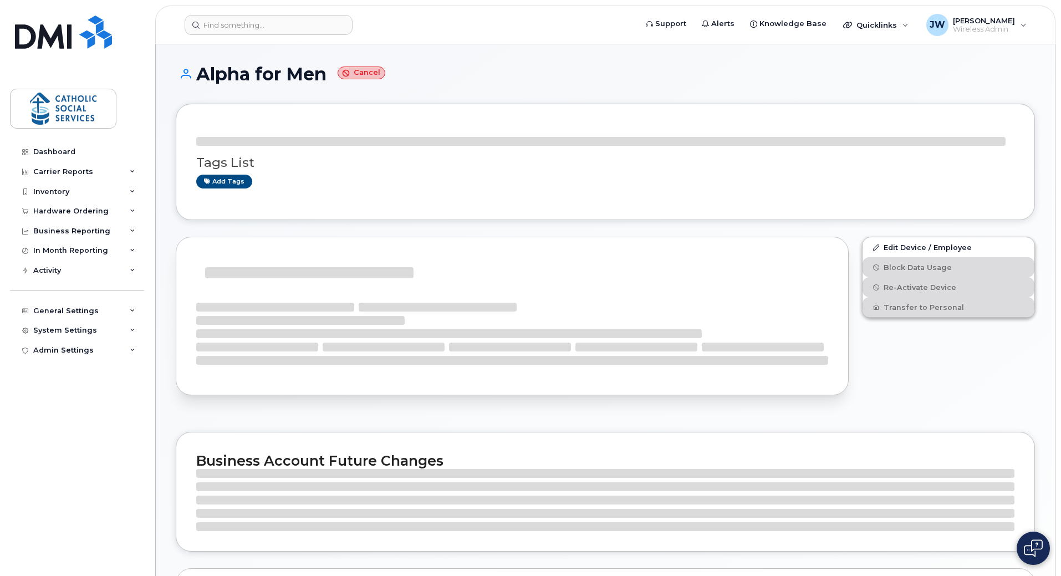 Image resolution: width=1061 pixels, height=576 pixels. Describe the element at coordinates (948, 307) in the screenshot. I see `button: Transfer to Personal` at that location.